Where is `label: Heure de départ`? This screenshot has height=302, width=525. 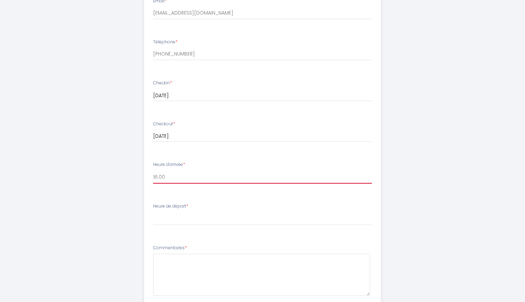 label: Heure de départ is located at coordinates (171, 206).